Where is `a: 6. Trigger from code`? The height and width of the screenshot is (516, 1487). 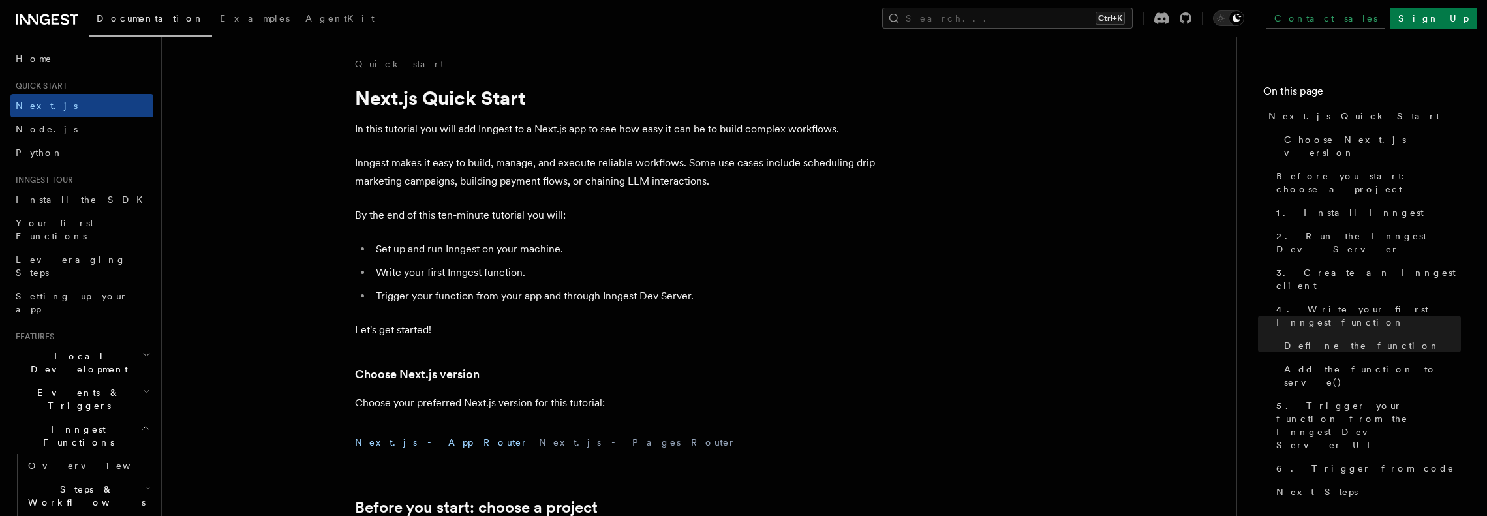
a: 6. Trigger from code is located at coordinates (1366, 469).